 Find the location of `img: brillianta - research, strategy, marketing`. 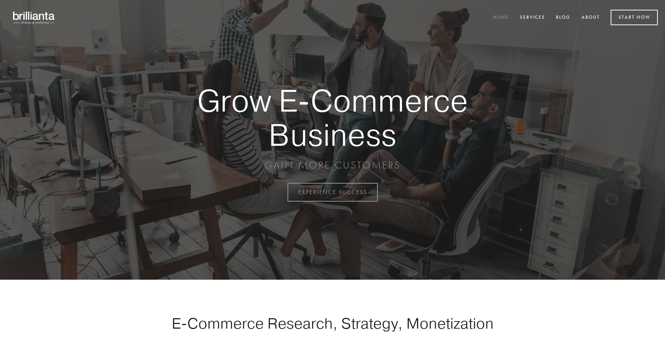

img: brillianta - research, strategy, marketing is located at coordinates (34, 18).